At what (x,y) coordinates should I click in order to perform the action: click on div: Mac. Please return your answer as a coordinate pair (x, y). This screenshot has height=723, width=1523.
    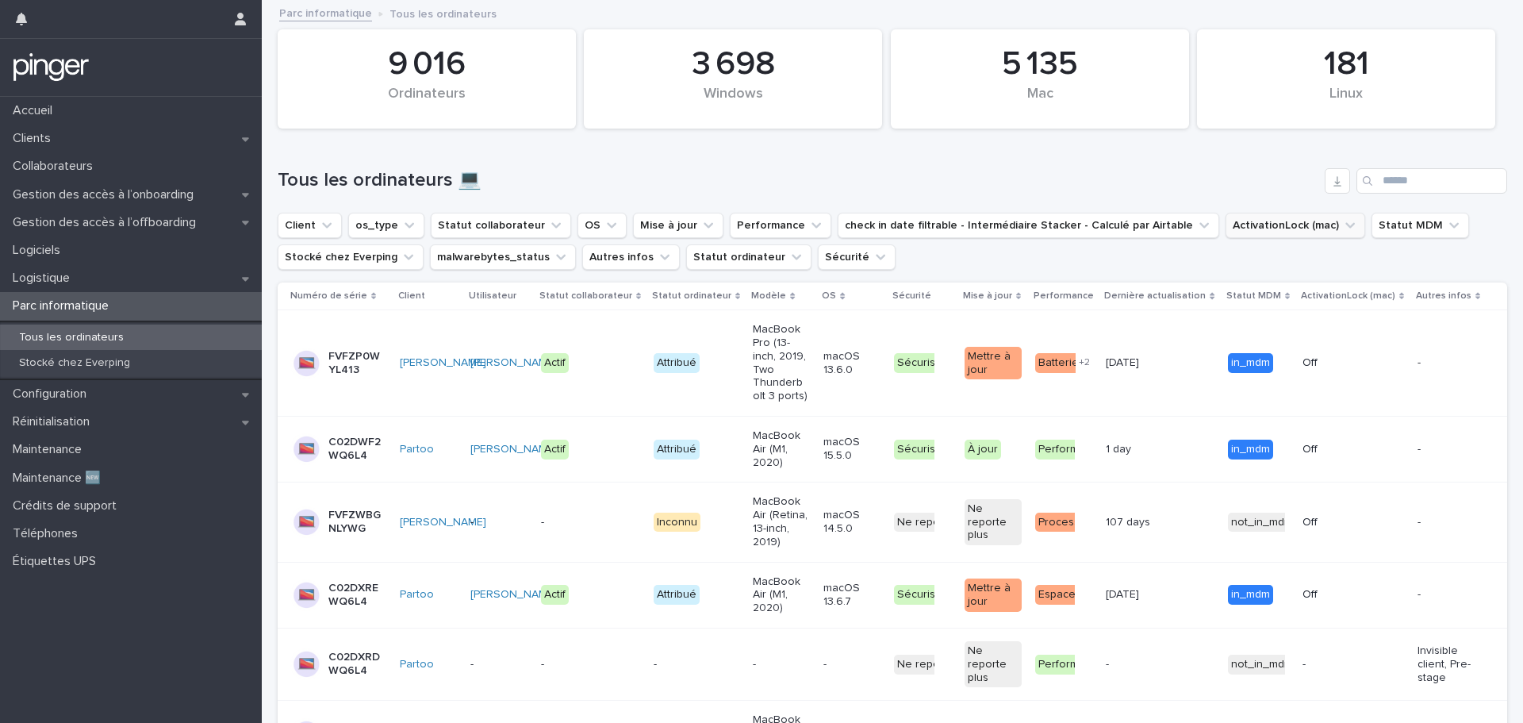
    Looking at the image, I should click on (1040, 102).